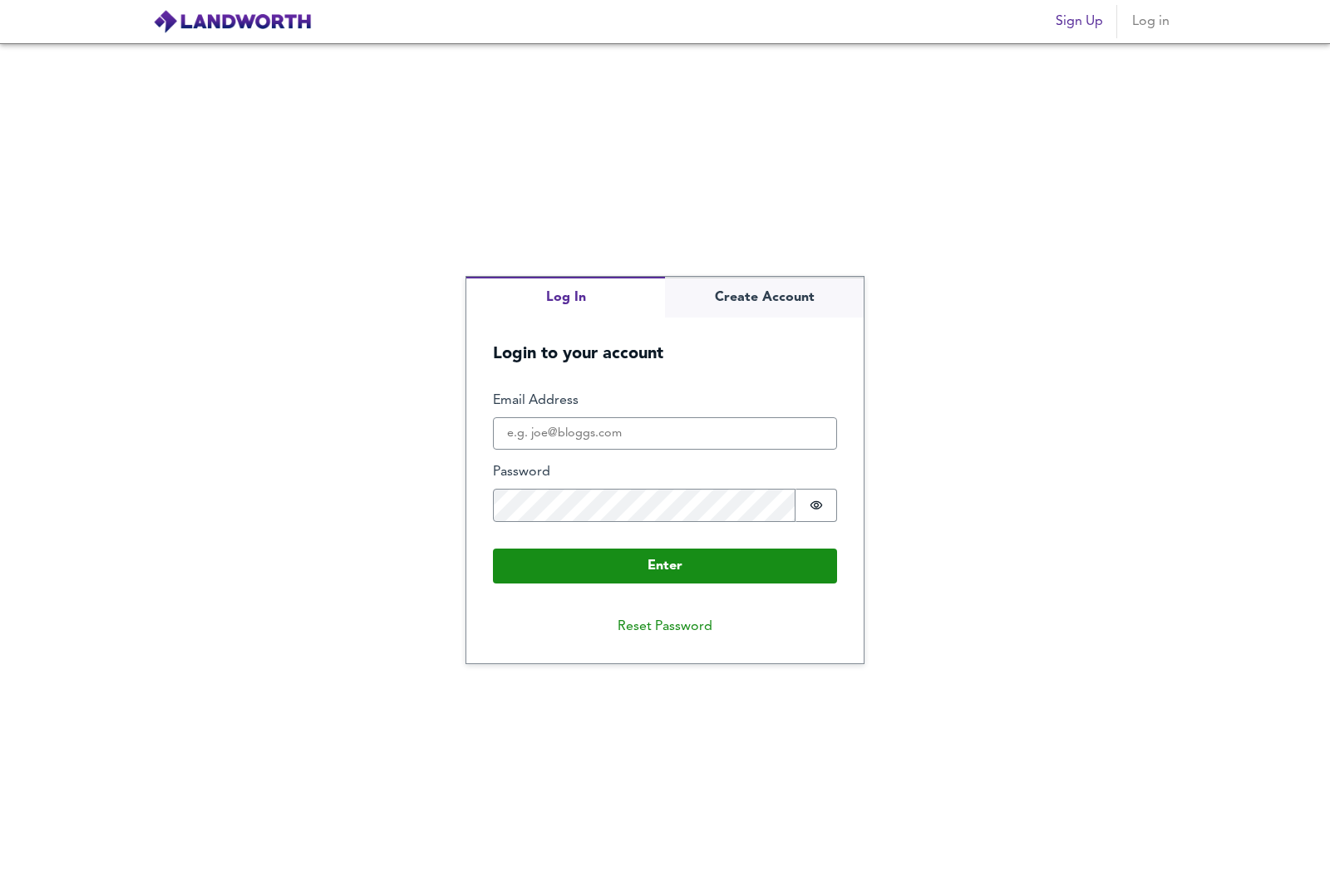 This screenshot has height=896, width=1330. What do you see at coordinates (665, 627) in the screenshot?
I see `button: Reset Password` at bounding box center [665, 627].